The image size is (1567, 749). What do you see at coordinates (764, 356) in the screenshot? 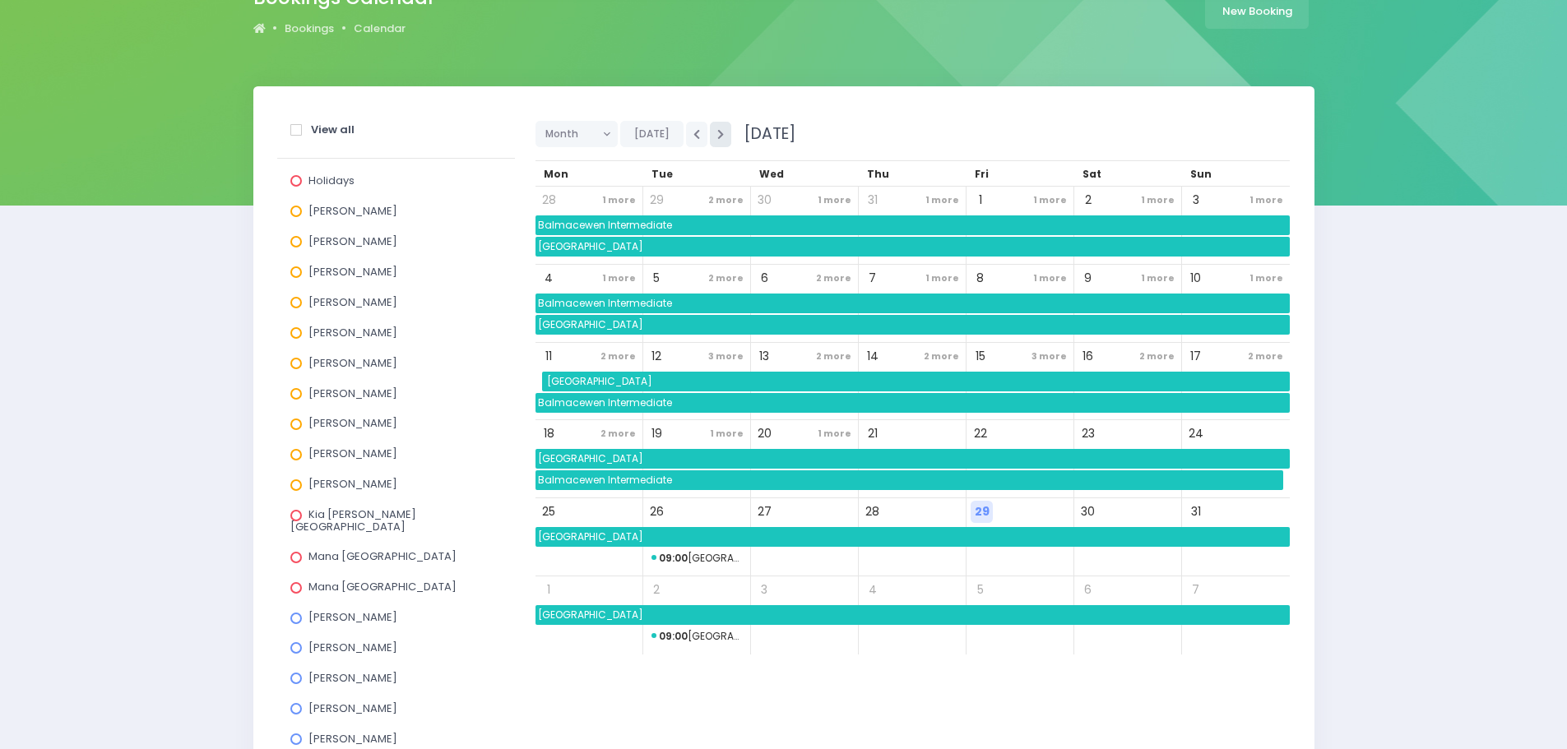
I see `span: 13` at bounding box center [764, 356].